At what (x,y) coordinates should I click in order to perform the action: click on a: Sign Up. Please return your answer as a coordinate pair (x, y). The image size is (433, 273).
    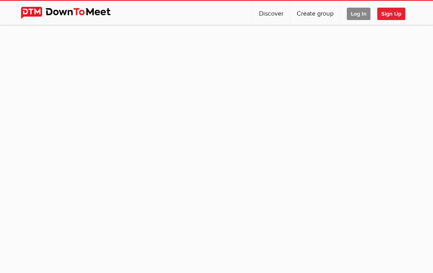
    Looking at the image, I should click on (395, 13).